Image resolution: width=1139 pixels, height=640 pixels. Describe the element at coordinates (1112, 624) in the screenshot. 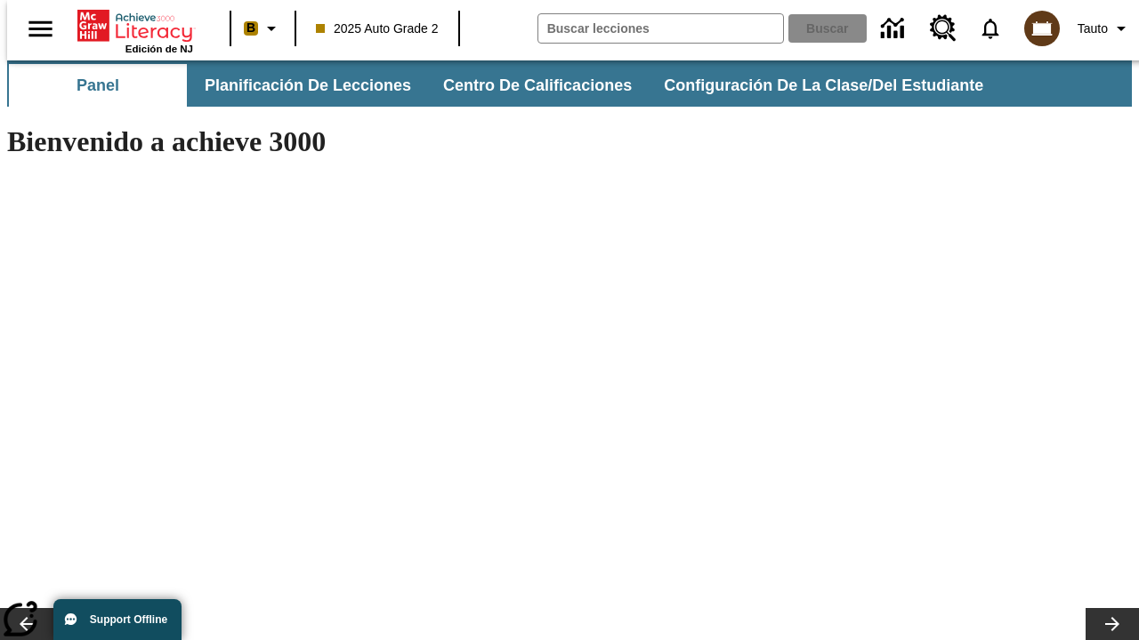

I see `button: Carrusel de lecciones, seguir` at that location.